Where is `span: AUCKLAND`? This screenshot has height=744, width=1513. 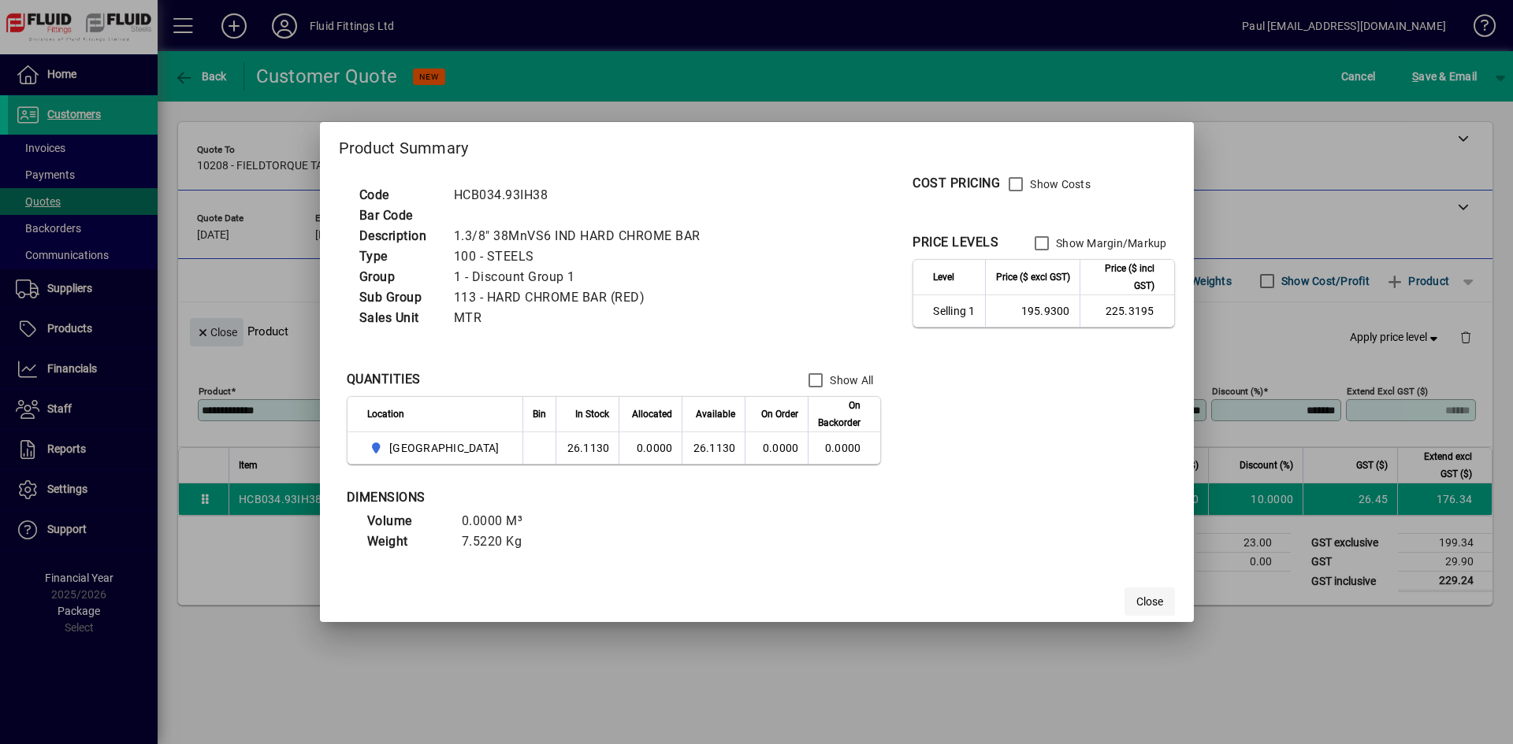 span: AUCKLAND is located at coordinates (436, 448).